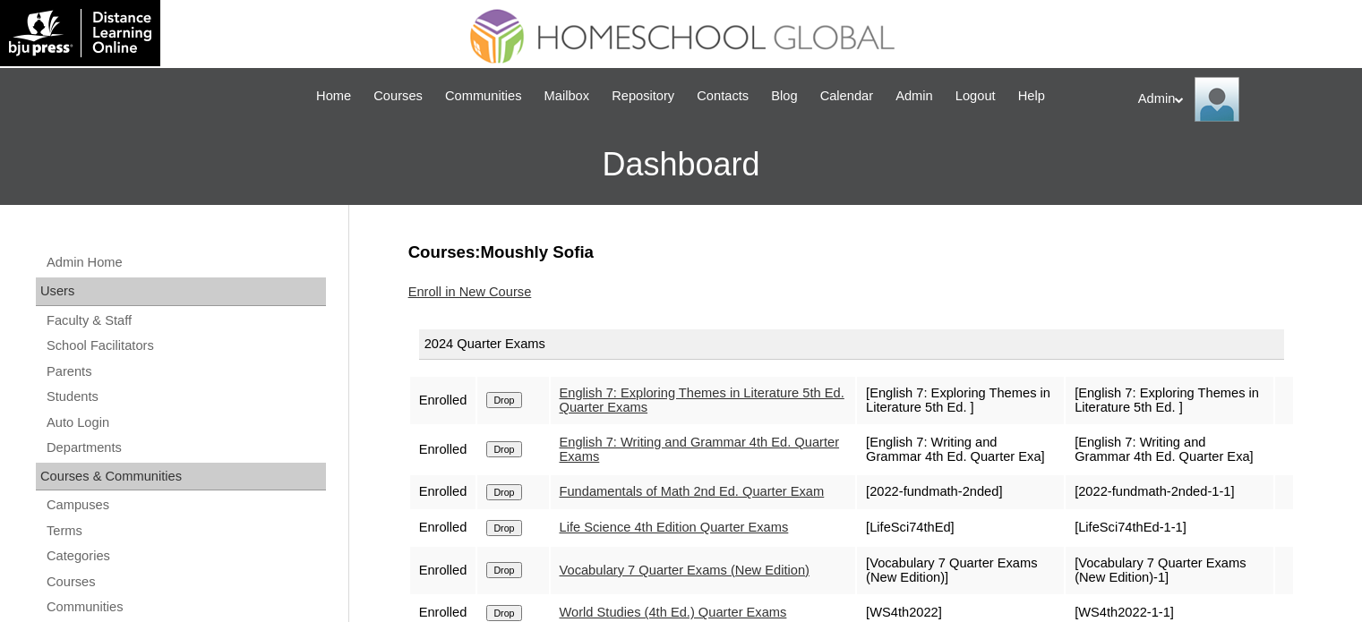  What do you see at coordinates (914, 96) in the screenshot?
I see `a: Admin` at bounding box center [914, 96].